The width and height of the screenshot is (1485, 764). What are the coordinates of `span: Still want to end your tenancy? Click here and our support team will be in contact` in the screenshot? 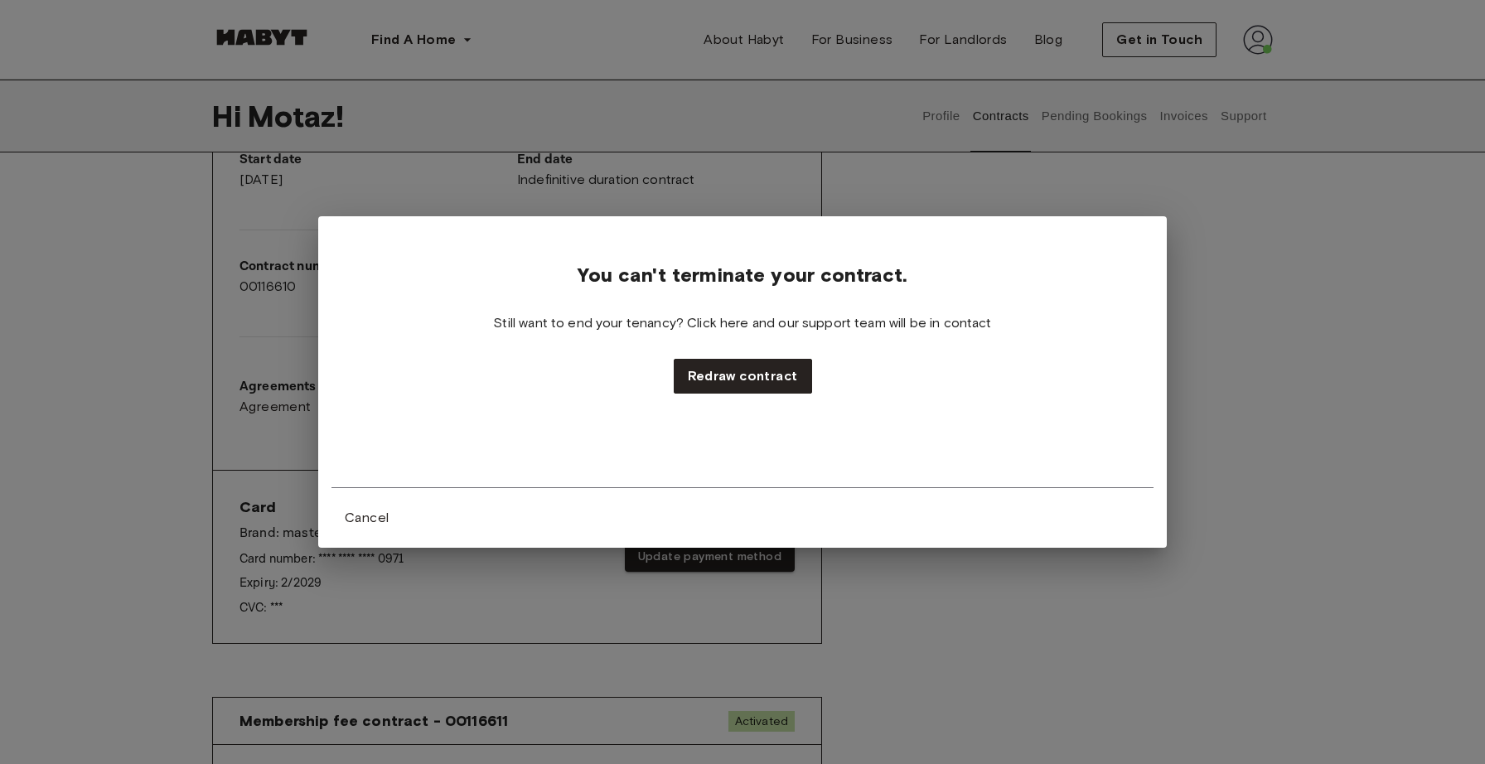 It's located at (742, 323).